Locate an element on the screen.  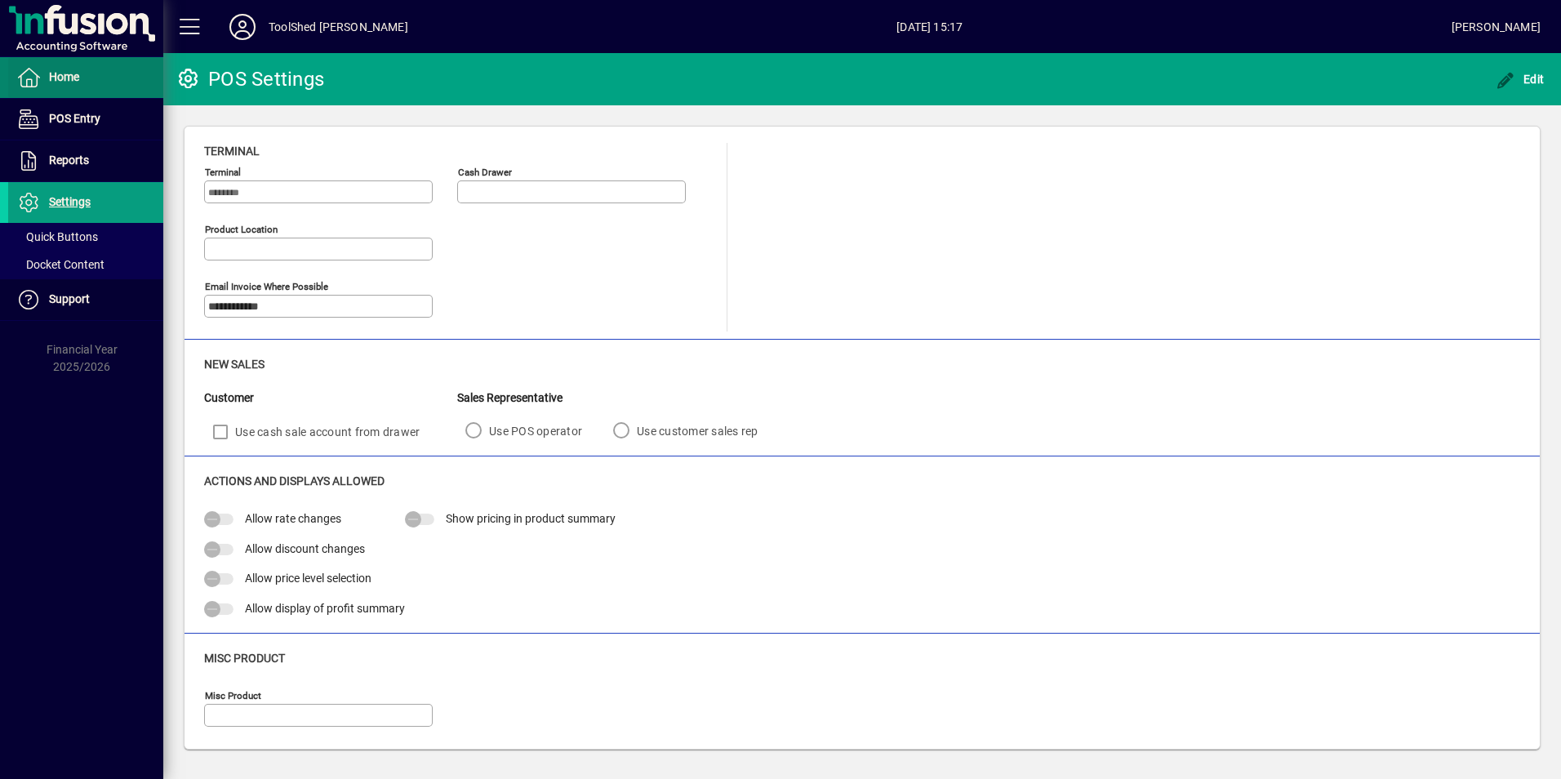
span: New Sales is located at coordinates (234, 364).